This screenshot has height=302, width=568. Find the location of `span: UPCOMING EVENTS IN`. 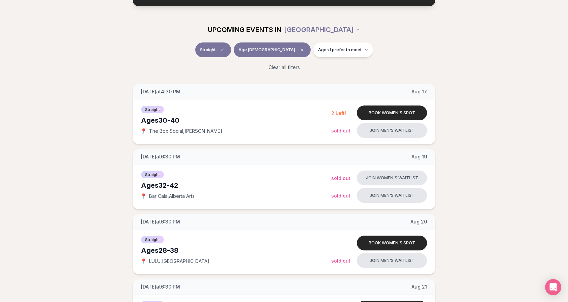

span: UPCOMING EVENTS IN is located at coordinates (245, 30).